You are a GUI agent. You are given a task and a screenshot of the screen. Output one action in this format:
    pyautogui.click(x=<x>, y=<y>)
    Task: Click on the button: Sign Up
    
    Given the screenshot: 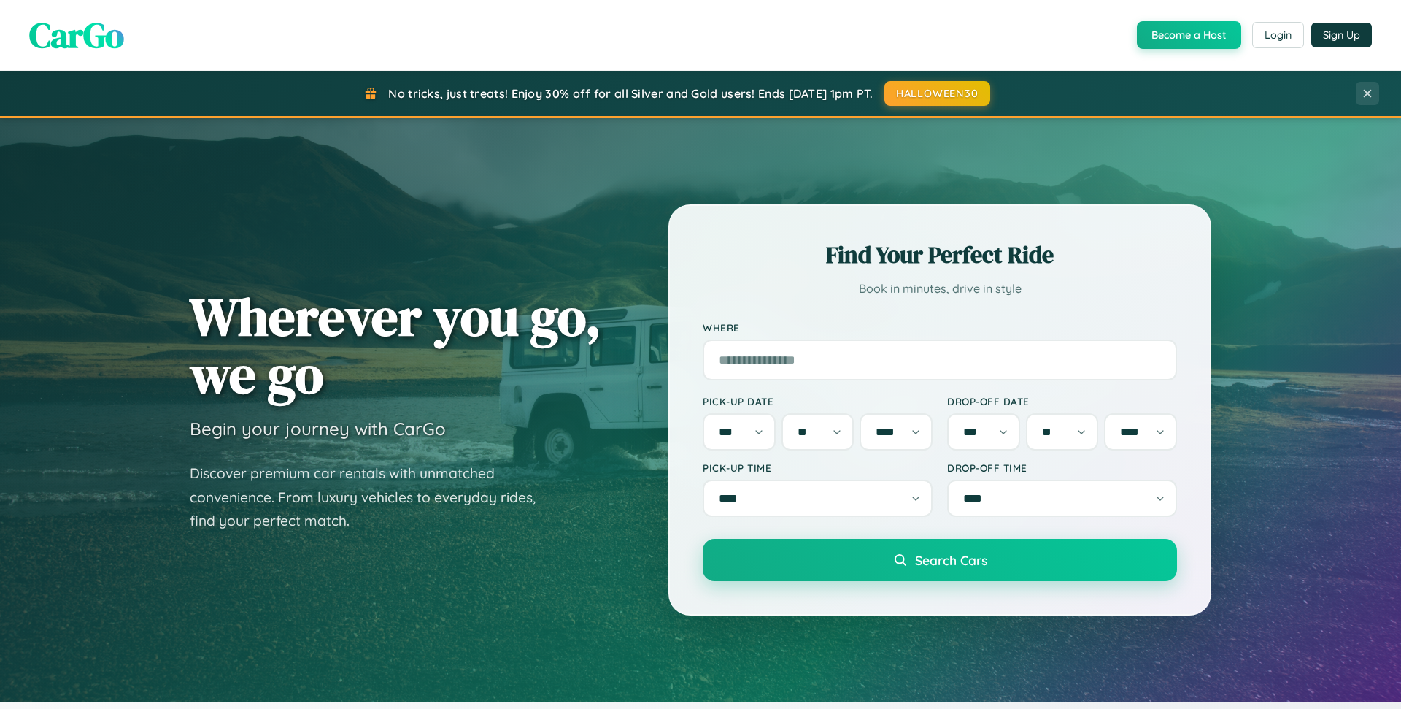 What is the action you would take?
    pyautogui.click(x=1341, y=35)
    